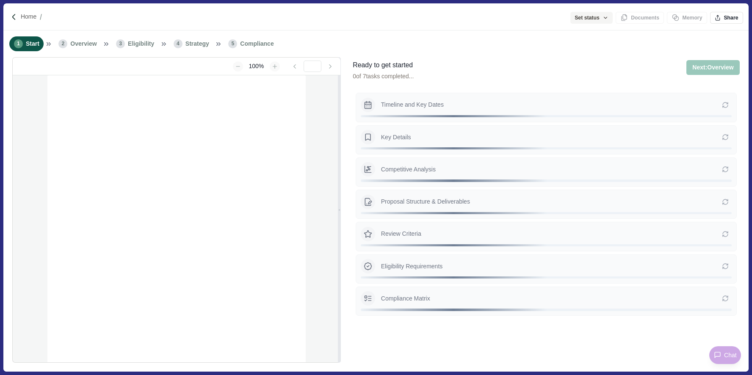 Image resolution: width=752 pixels, height=375 pixels. What do you see at coordinates (141, 44) in the screenshot?
I see `span: Eligibility` at bounding box center [141, 44].